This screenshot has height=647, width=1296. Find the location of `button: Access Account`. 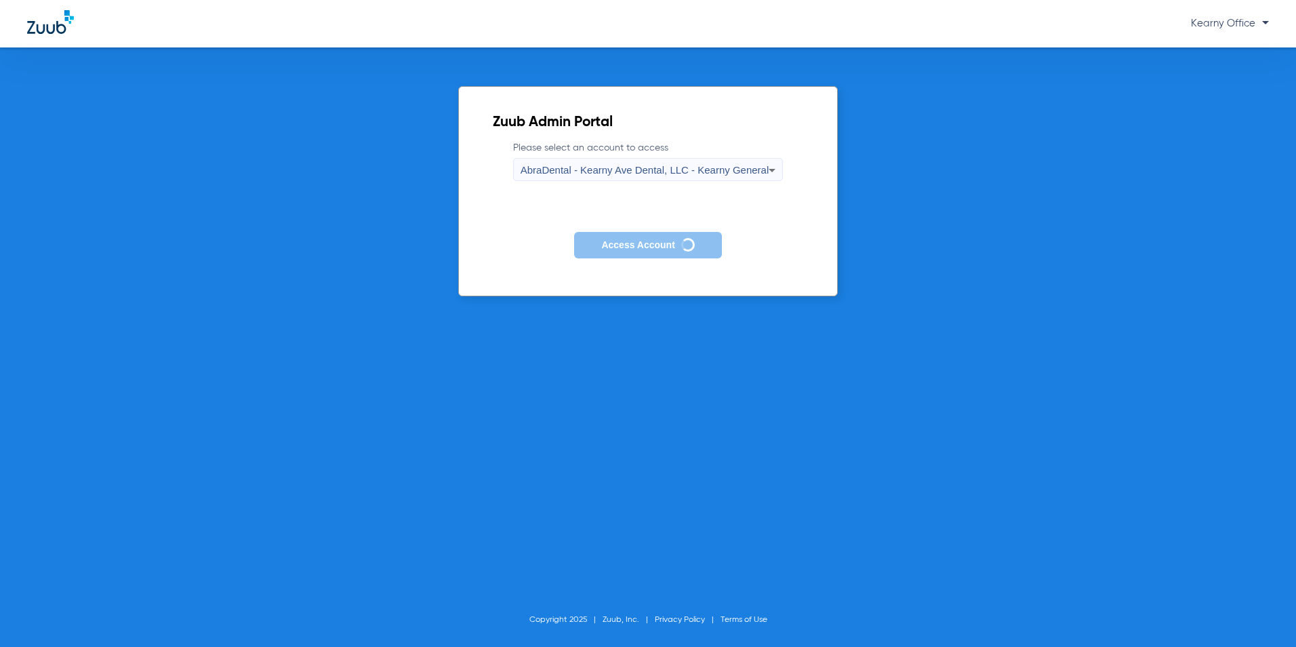

button: Access Account is located at coordinates (647, 245).